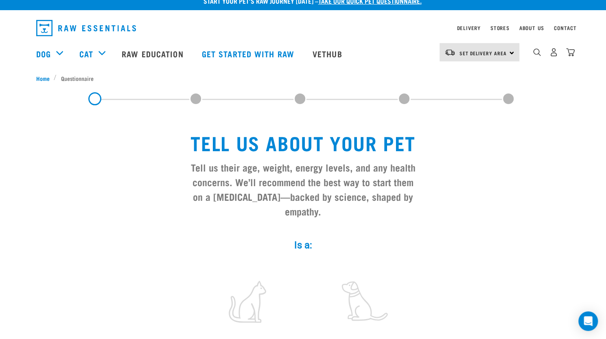 The width and height of the screenshot is (606, 339). Describe the element at coordinates (531, 28) in the screenshot. I see `a: About Us` at that location.